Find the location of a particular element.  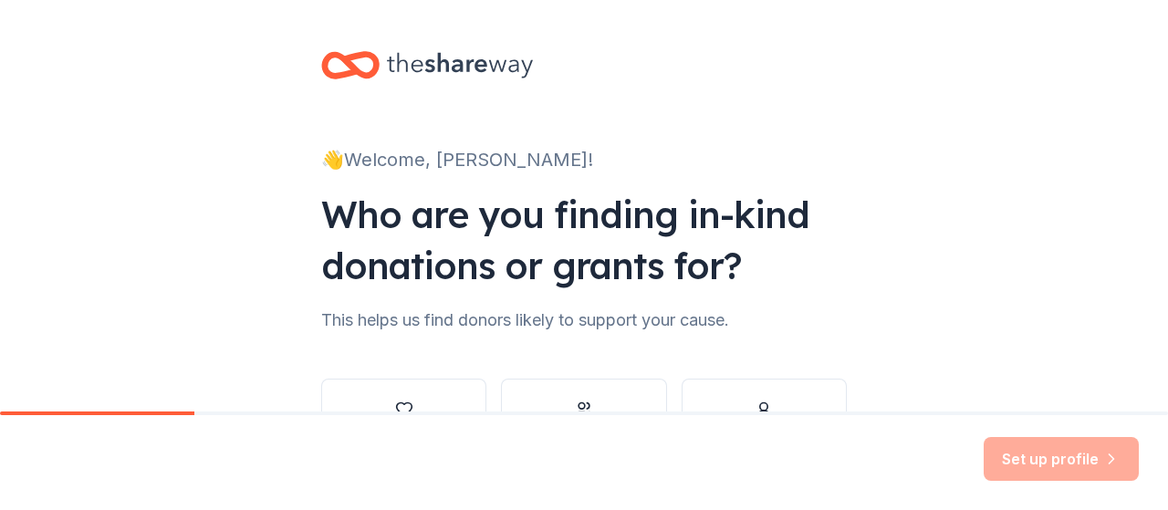

div: Who are you finding in-kind donations or grants for? is located at coordinates (584, 240).